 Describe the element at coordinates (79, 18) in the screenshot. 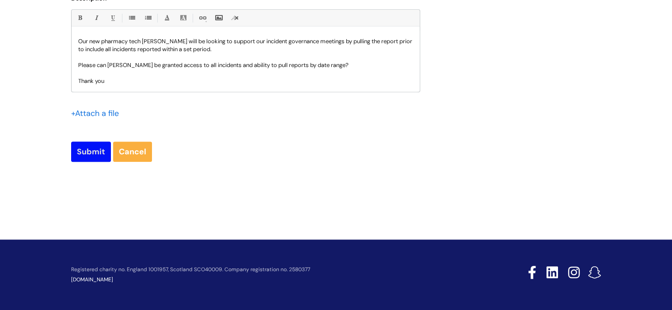

I see `a: Bold (Ctrl-B)` at that location.